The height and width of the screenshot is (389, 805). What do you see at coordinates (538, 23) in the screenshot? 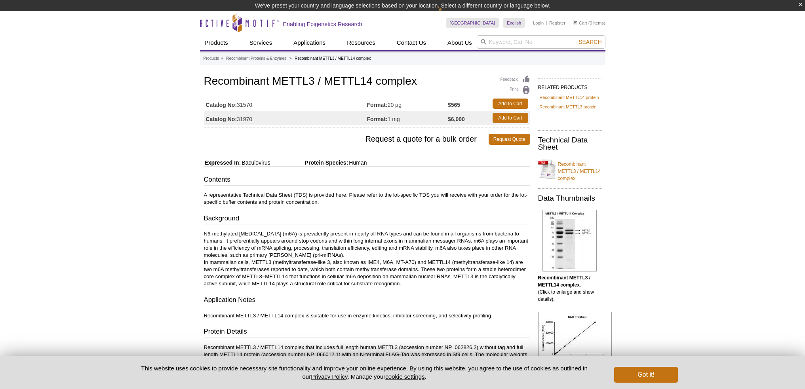
I see `a: Login` at bounding box center [538, 23].